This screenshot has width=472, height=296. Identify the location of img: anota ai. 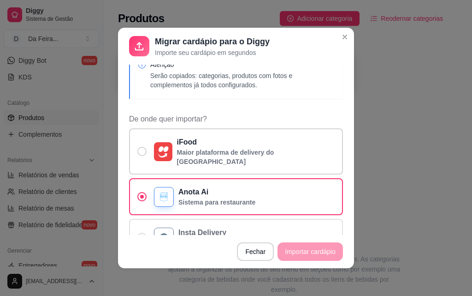
(164, 197).